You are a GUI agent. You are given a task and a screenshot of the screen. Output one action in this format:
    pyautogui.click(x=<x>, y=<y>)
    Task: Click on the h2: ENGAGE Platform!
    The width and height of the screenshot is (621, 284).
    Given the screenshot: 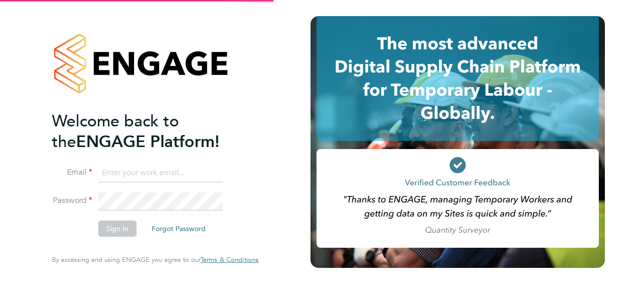 What is the action you would take?
    pyautogui.click(x=150, y=132)
    